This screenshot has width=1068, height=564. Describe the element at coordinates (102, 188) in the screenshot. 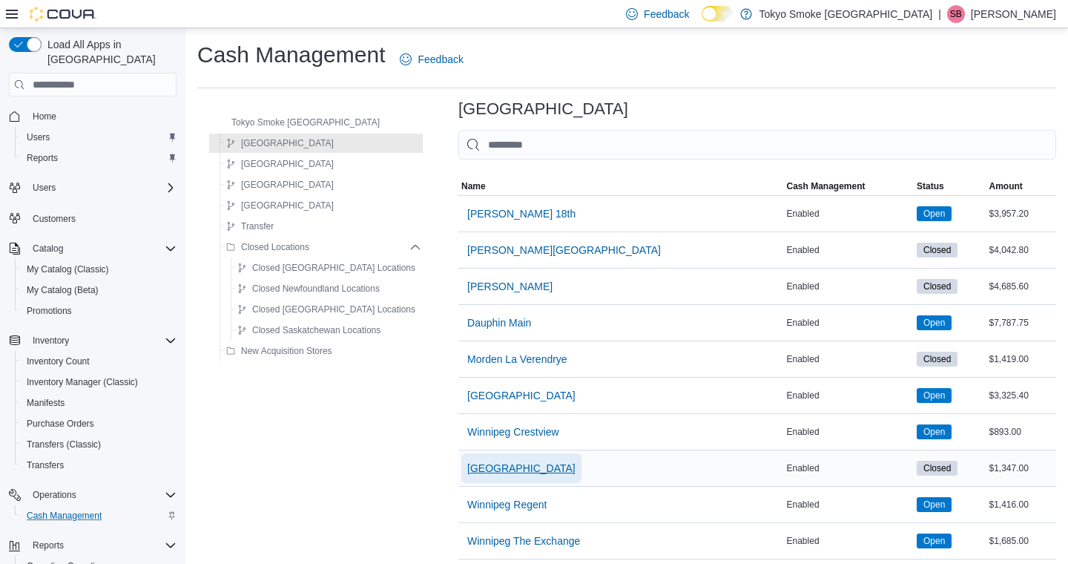

I see `span: Users` at that location.